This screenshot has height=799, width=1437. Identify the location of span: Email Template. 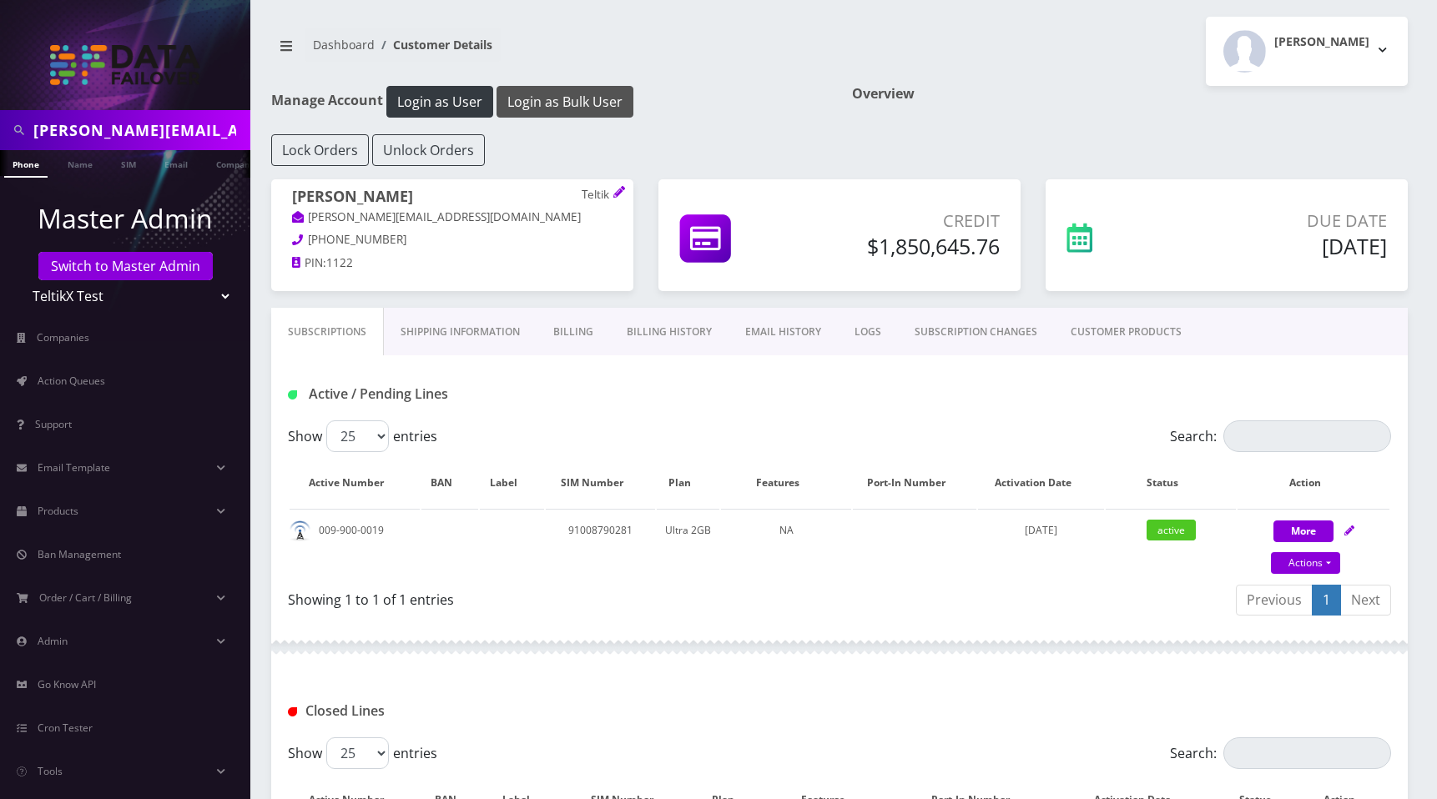
(73, 467).